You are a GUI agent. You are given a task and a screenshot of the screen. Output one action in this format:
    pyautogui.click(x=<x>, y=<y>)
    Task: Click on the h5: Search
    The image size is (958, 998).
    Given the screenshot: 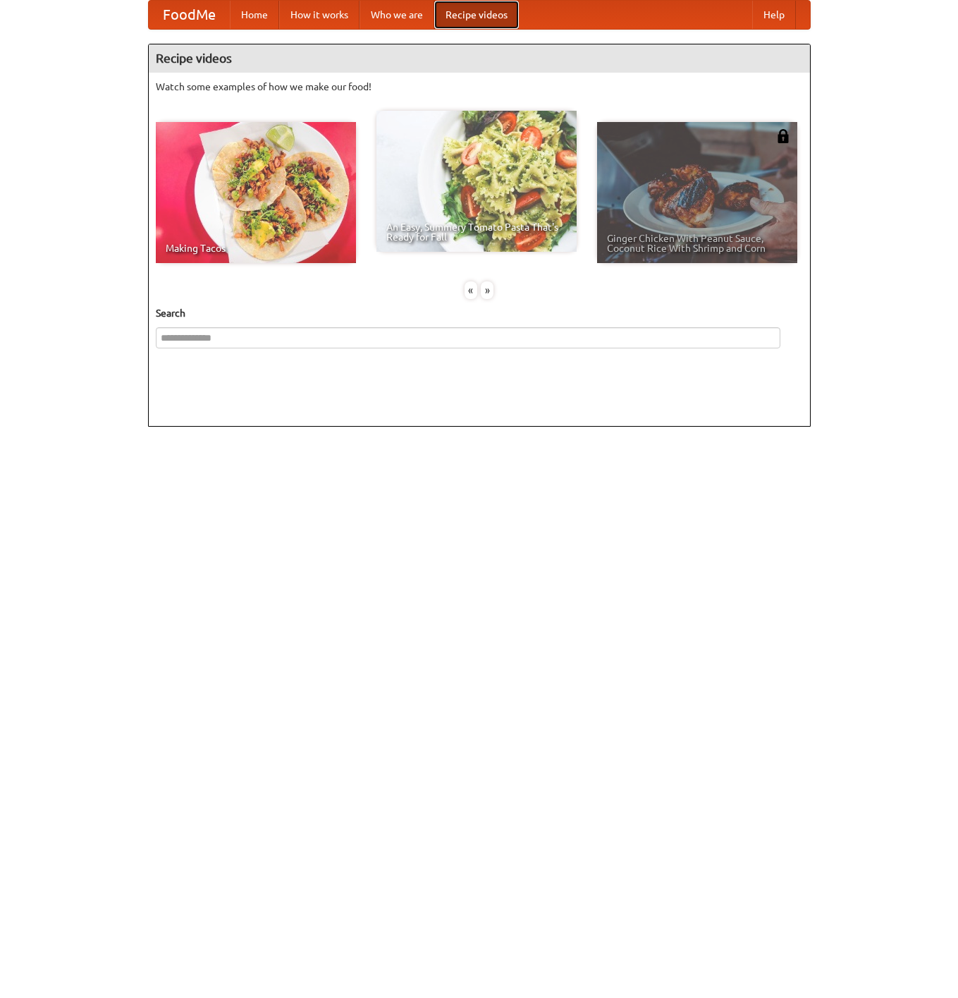 What is the action you would take?
    pyautogui.click(x=479, y=313)
    